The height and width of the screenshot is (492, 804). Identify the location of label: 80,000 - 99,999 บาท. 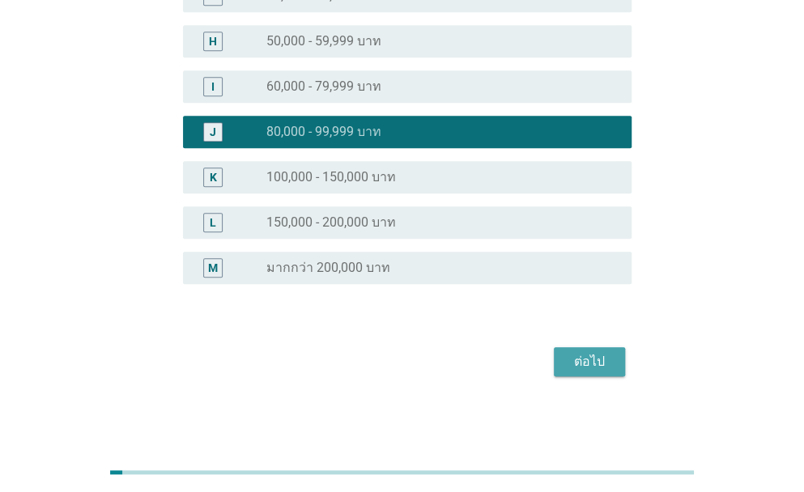
(324, 132).